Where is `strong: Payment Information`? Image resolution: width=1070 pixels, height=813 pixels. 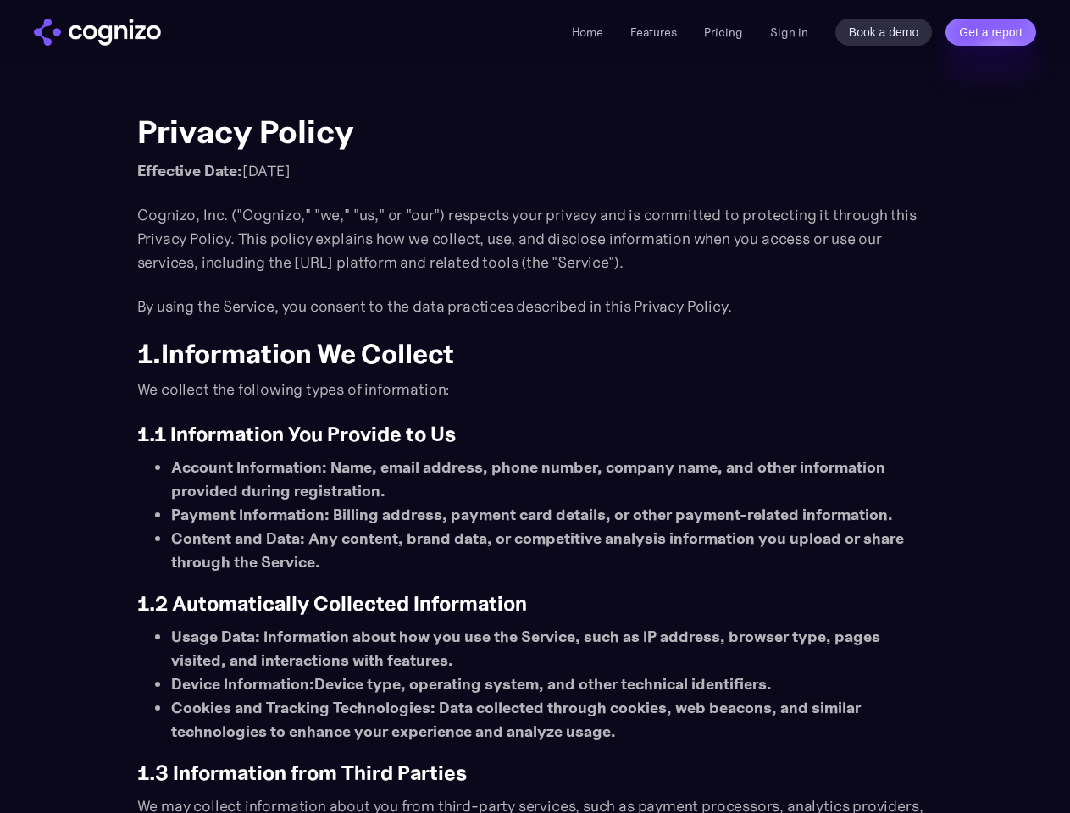 strong: Payment Information is located at coordinates (247, 514).